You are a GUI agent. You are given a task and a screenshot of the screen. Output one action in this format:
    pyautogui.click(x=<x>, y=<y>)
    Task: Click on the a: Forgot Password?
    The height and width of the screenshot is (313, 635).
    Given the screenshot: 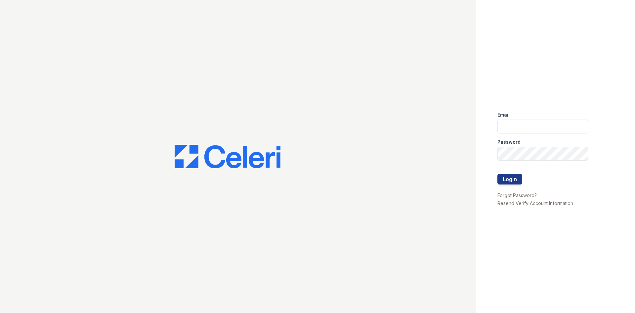 What is the action you would take?
    pyautogui.click(x=517, y=195)
    